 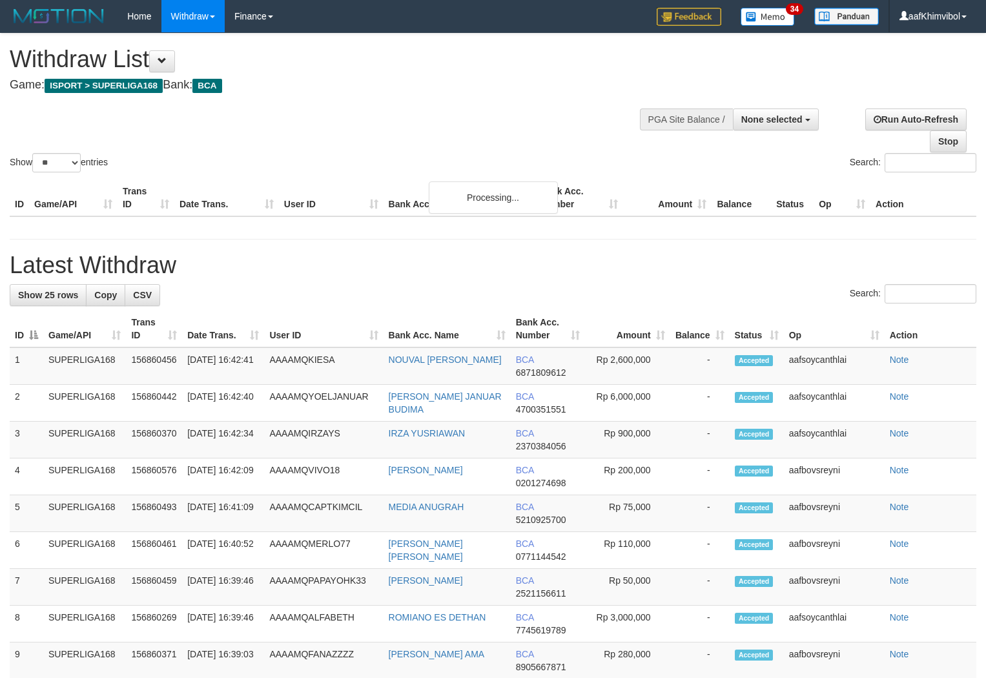 What do you see at coordinates (667, 198) in the screenshot?
I see `th: Amount` at bounding box center [667, 198].